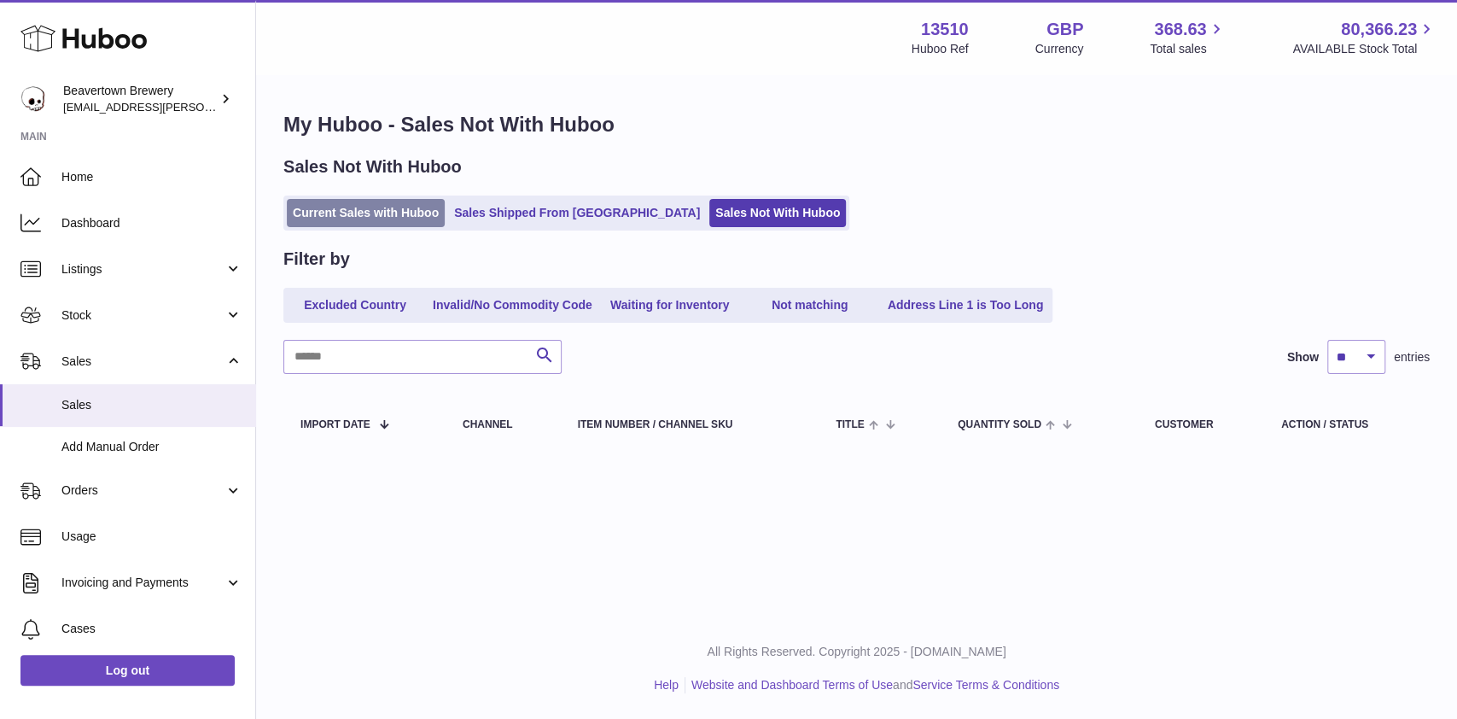  Describe the element at coordinates (512, 305) in the screenshot. I see `a: Invalid/No Commodity Code` at that location.